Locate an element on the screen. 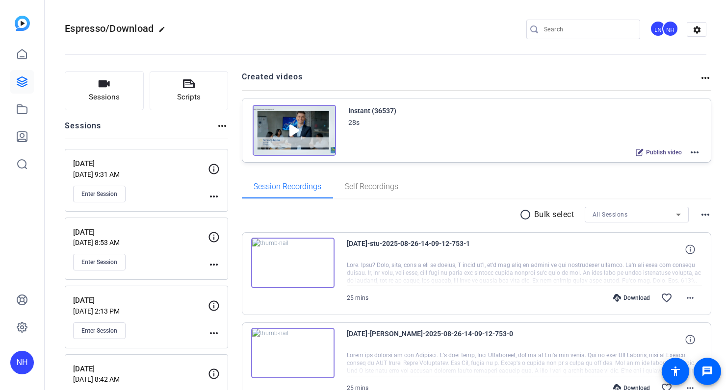 This screenshot has height=390, width=726. span: Self Recordings is located at coordinates (371, 187).